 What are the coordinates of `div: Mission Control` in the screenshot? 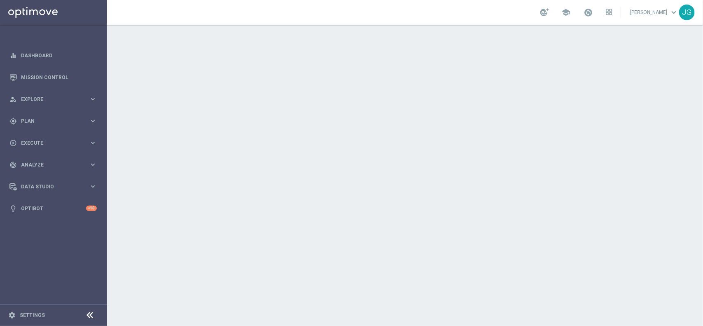 It's located at (53, 77).